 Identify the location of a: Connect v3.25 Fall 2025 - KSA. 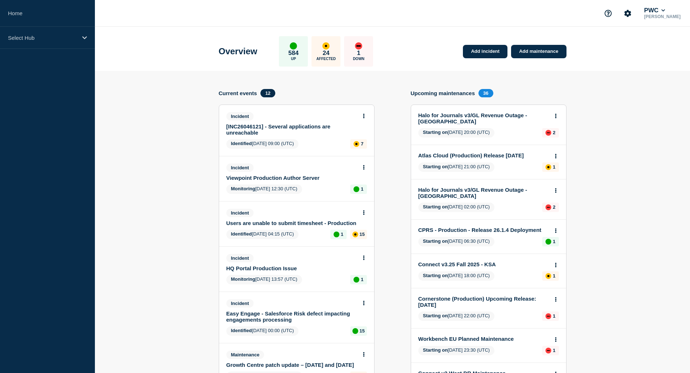
(483, 264).